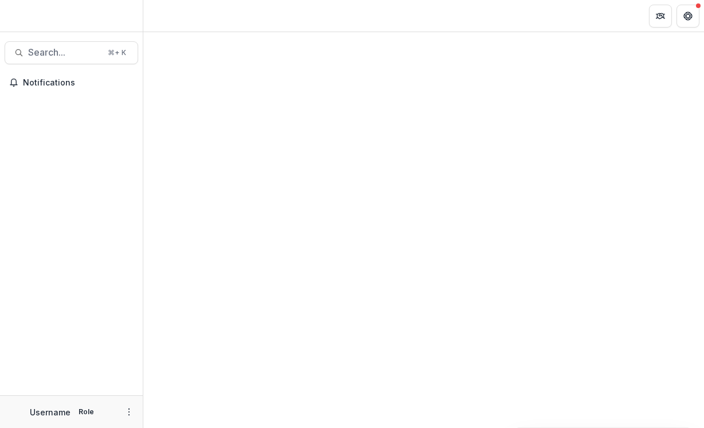 Image resolution: width=704 pixels, height=428 pixels. Describe the element at coordinates (660, 16) in the screenshot. I see `button: Partners` at that location.